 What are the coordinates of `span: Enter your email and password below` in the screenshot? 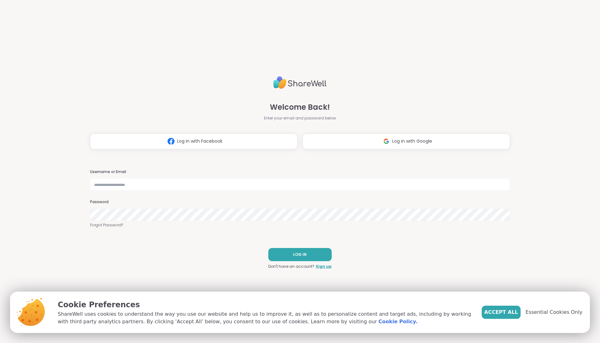 It's located at (300, 118).